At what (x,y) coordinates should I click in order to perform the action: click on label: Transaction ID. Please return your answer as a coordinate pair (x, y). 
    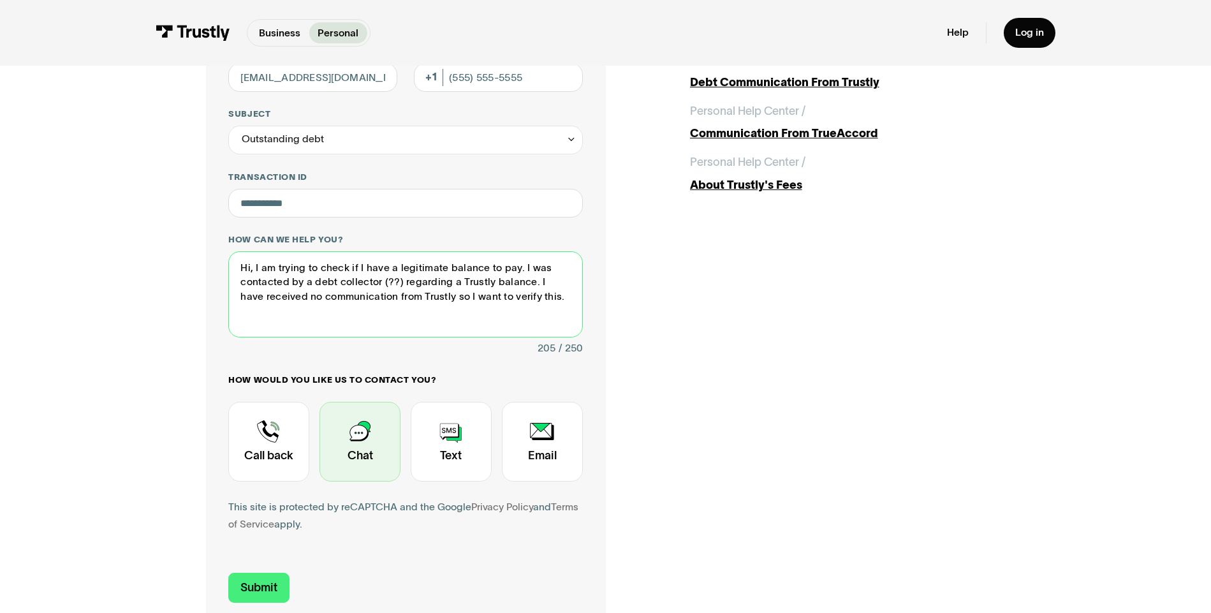
    Looking at the image, I should click on (405, 177).